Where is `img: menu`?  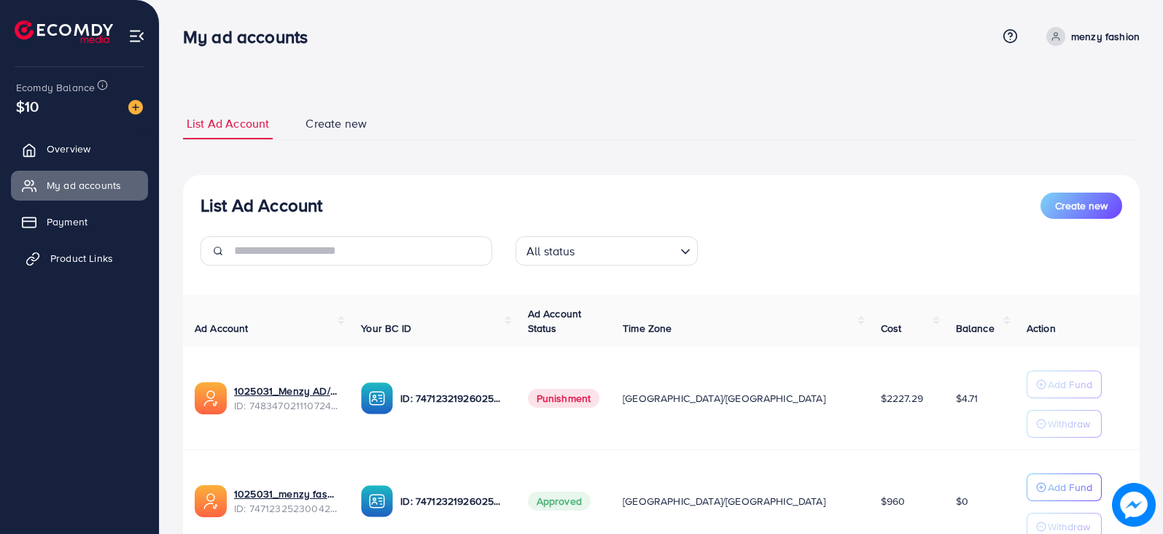 img: menu is located at coordinates (136, 36).